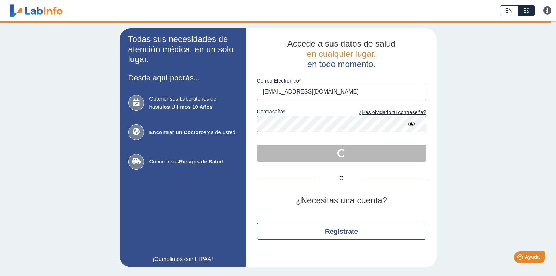 This screenshot has width=556, height=276. What do you see at coordinates (342, 179) in the screenshot?
I see `span: O` at bounding box center [342, 179].